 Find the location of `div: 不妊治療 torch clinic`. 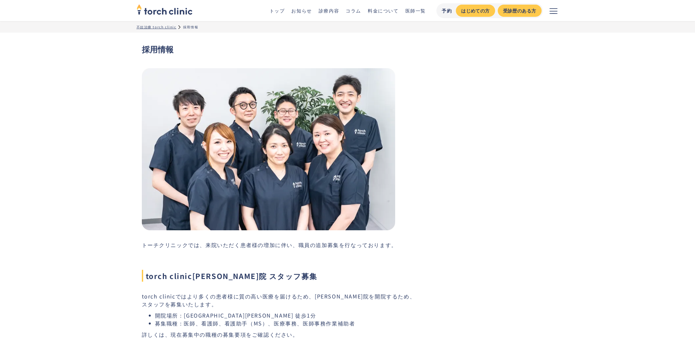

div: 不妊治療 torch clinic is located at coordinates (156, 27).